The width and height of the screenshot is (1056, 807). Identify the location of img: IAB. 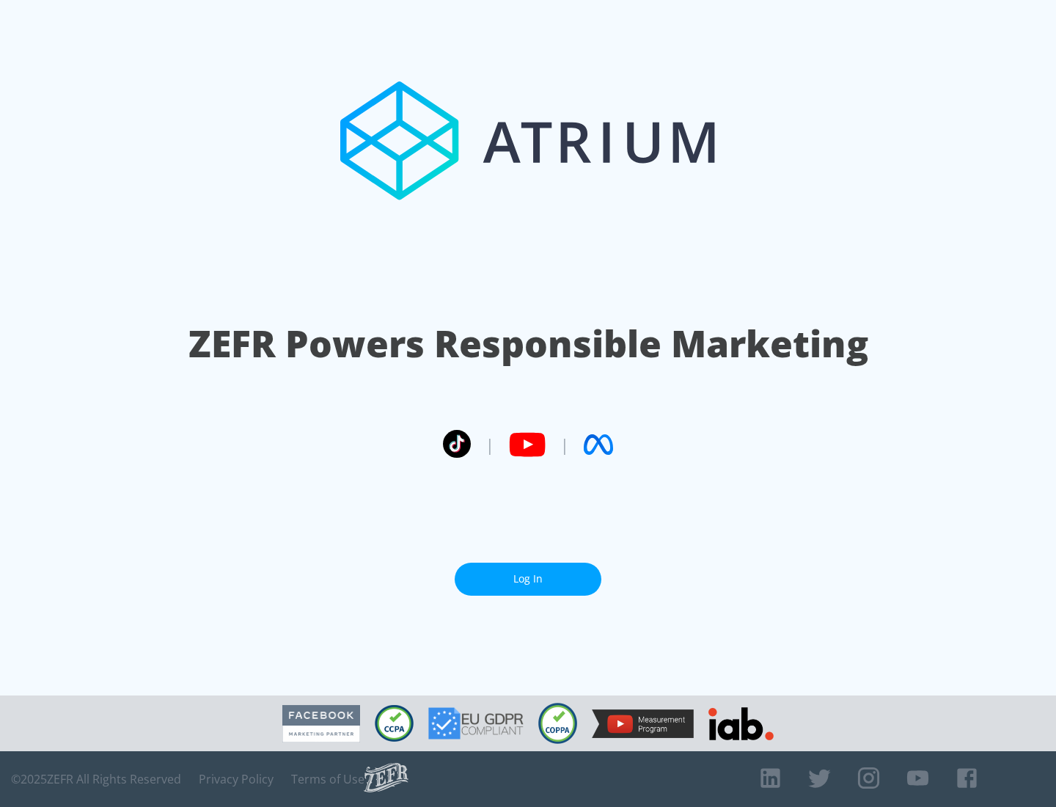
(741, 723).